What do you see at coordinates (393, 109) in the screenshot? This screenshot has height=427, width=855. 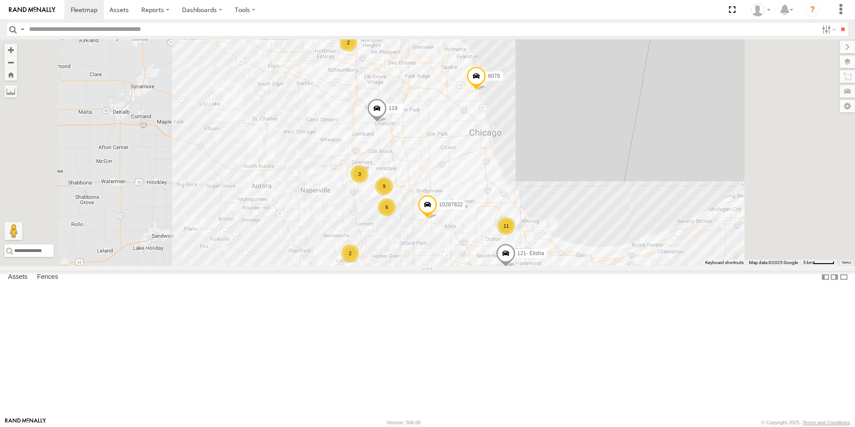 I see `span: 119` at bounding box center [393, 109].